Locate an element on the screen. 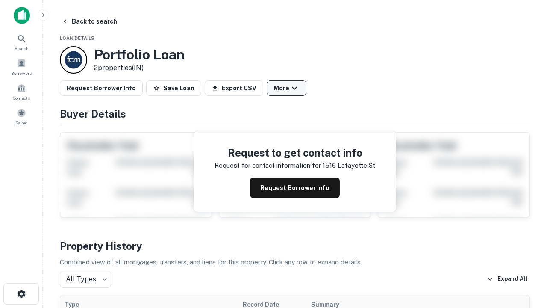  button: Export CSV is located at coordinates (234, 88).